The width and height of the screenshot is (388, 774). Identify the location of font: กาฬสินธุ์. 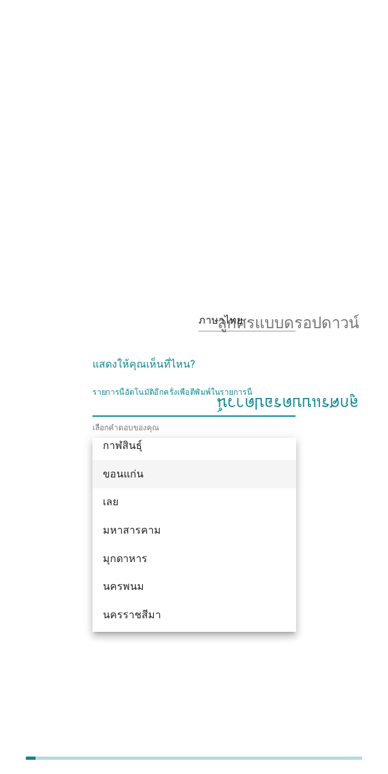
(122, 445).